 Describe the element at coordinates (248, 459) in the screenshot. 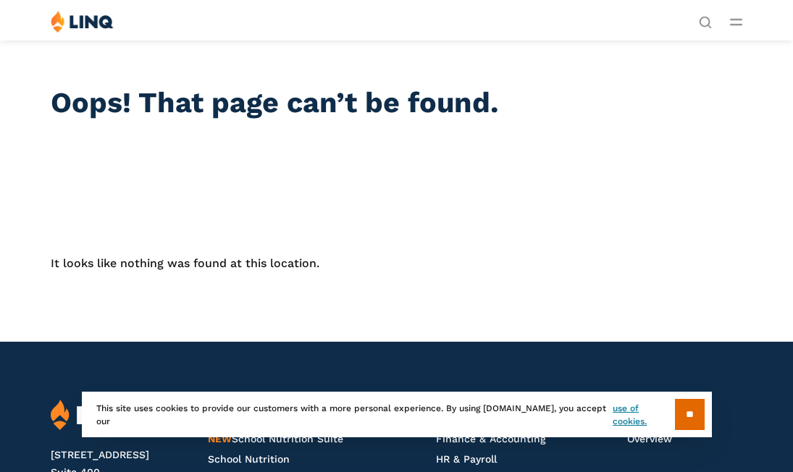

I see `a: School Nutrition` at that location.